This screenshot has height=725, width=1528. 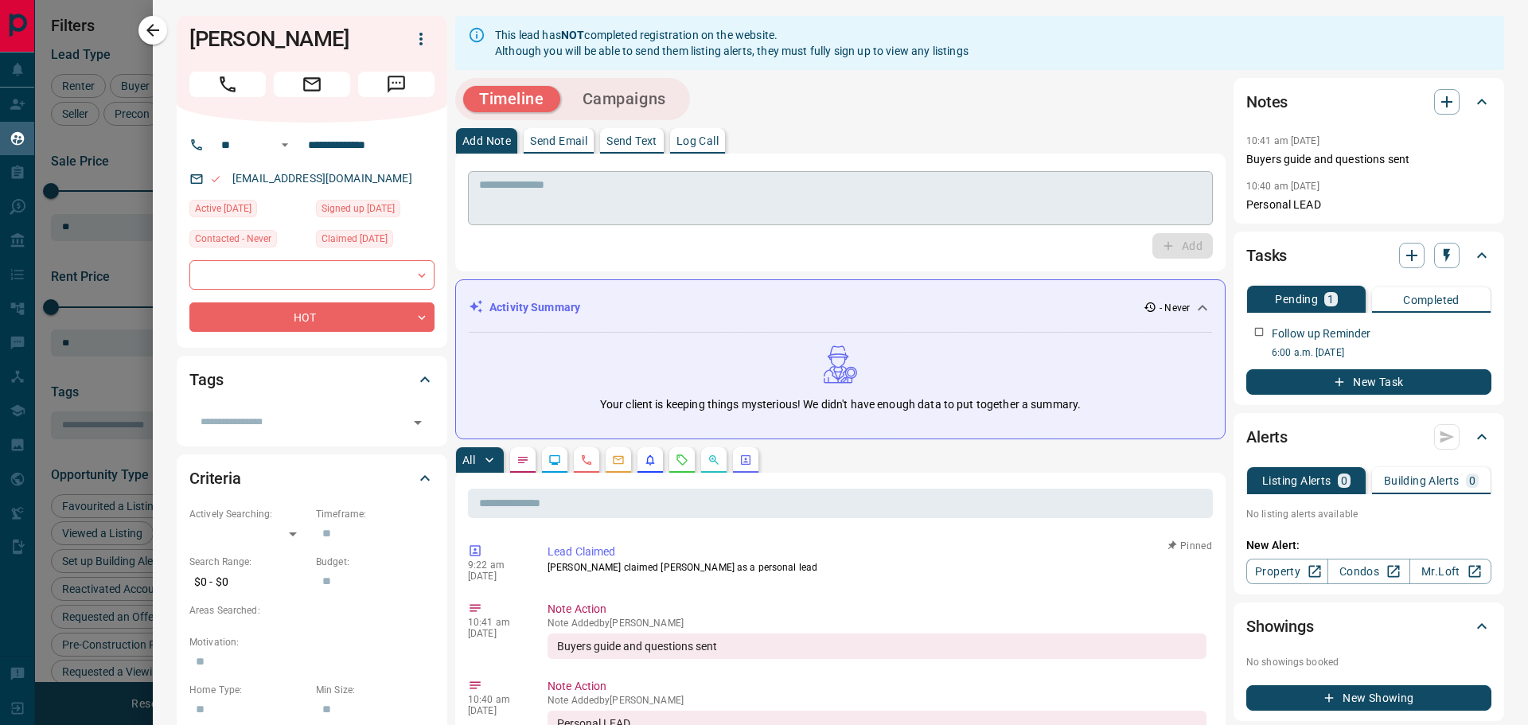 I want to click on button: Timeline, so click(x=512, y=99).